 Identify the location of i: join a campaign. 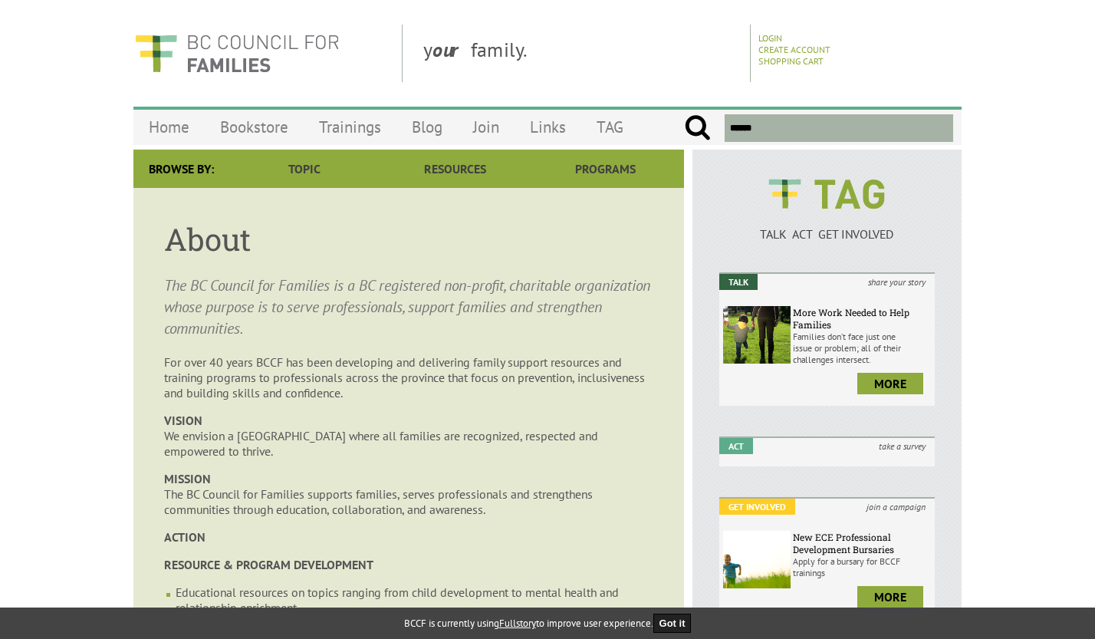
(895, 506).